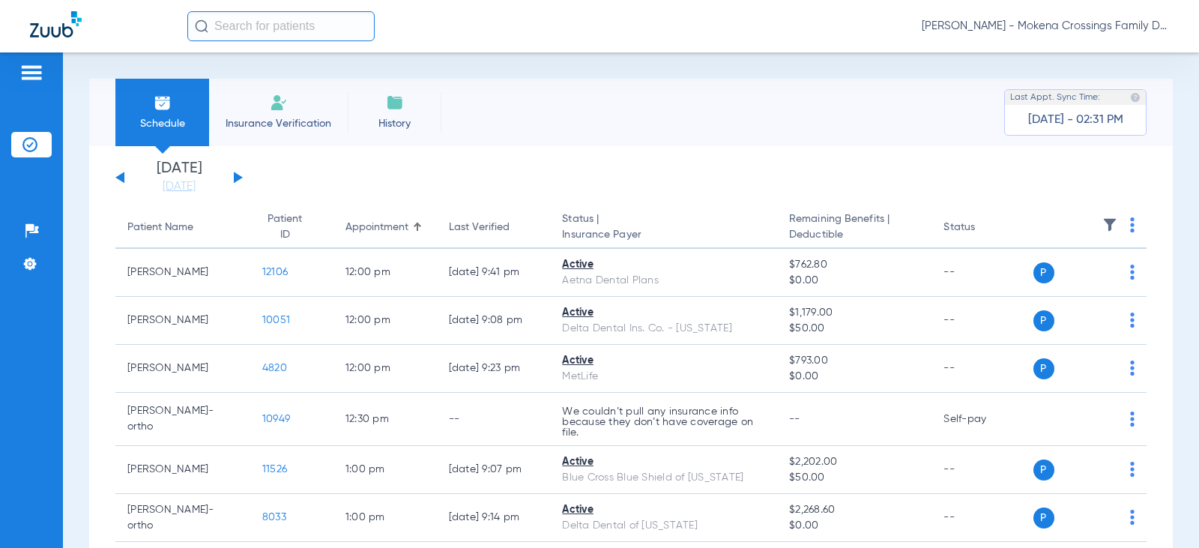  Describe the element at coordinates (854, 228) in the screenshot. I see `th: Remaining Benefits |` at that location.